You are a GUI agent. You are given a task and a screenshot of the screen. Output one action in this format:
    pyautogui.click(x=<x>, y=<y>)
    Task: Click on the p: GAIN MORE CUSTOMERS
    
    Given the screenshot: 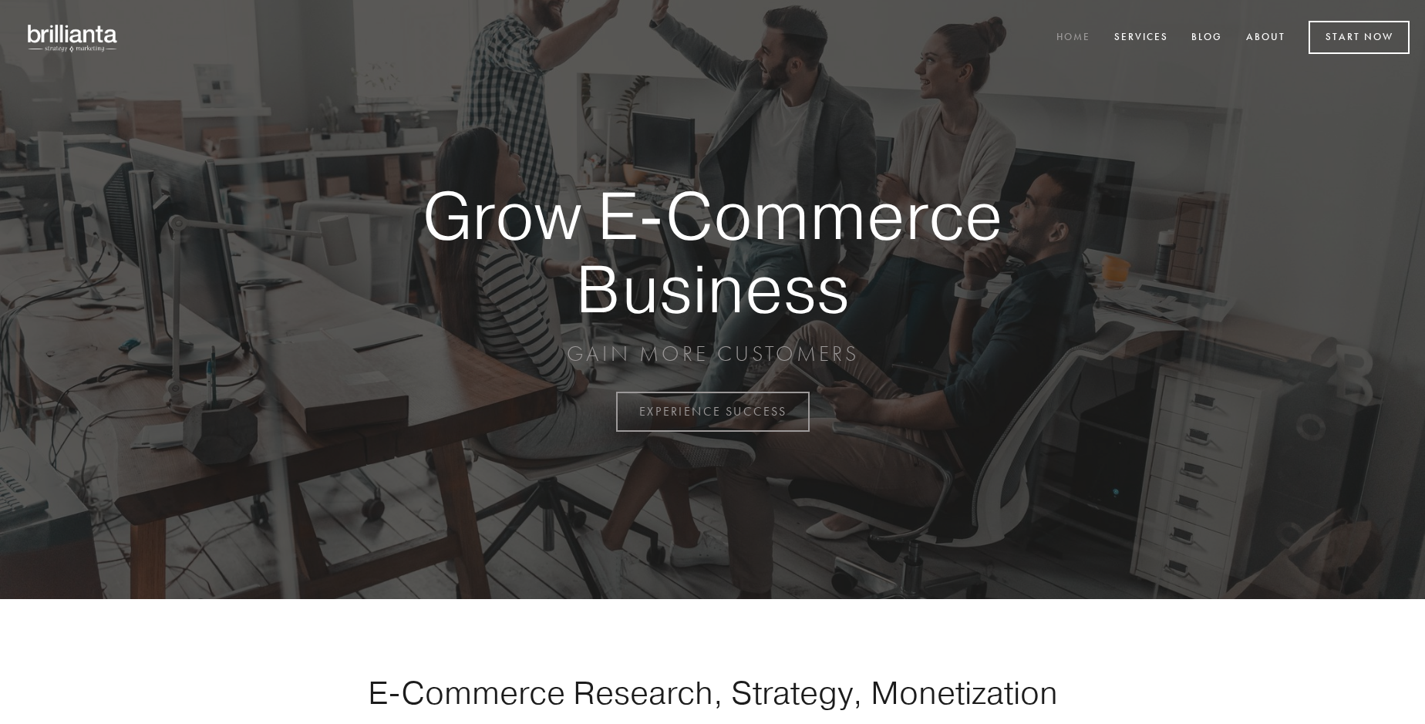 What is the action you would take?
    pyautogui.click(x=712, y=354)
    